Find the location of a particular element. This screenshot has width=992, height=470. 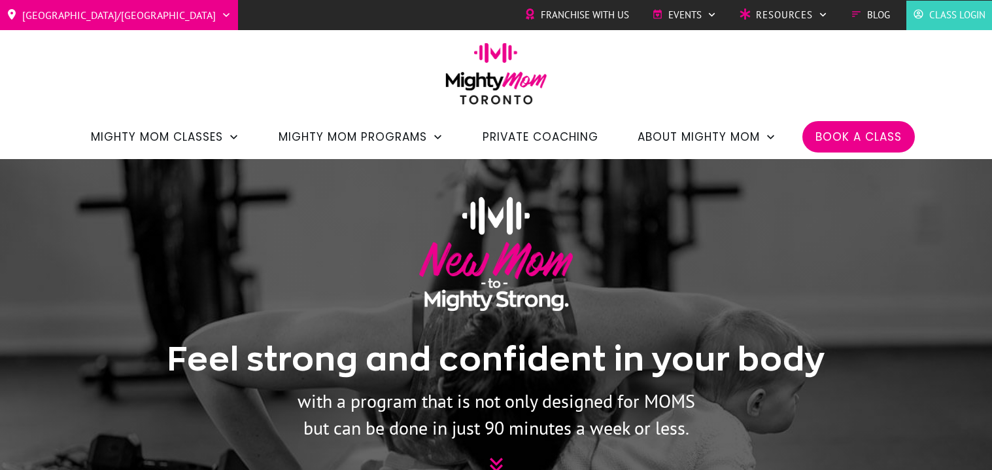

span: Resources is located at coordinates (784, 15).